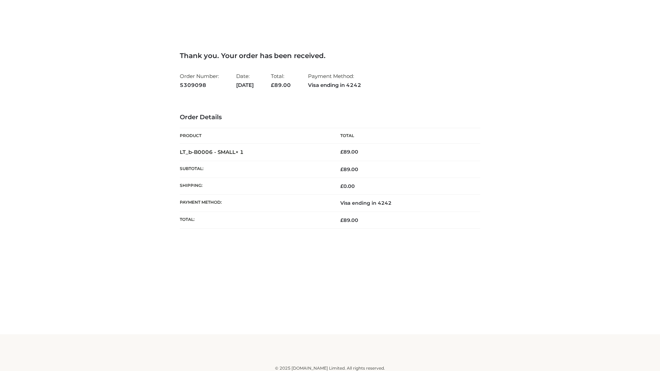 This screenshot has height=371, width=660. Describe the element at coordinates (334, 85) in the screenshot. I see `strong: Visa ending in 4242` at that location.